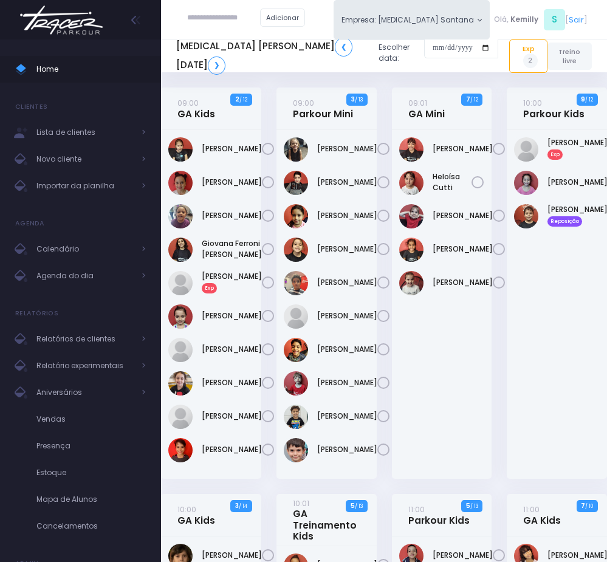 The height and width of the screenshot is (562, 607). What do you see at coordinates (85, 132) in the screenshot?
I see `span: Lista de clientes` at bounding box center [85, 132].